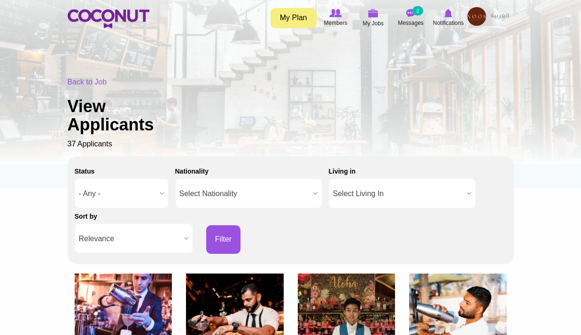 The image size is (581, 335). What do you see at coordinates (373, 13) in the screenshot?
I see `img: My Jobs` at bounding box center [373, 13].